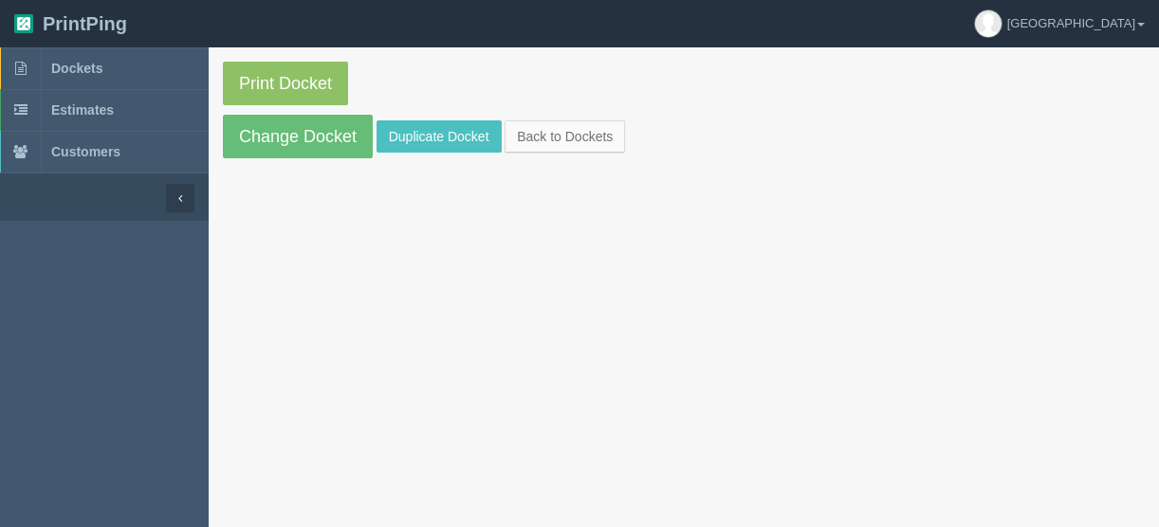 The image size is (1159, 527). Describe the element at coordinates (988, 24) in the screenshot. I see `img: avatar_default-7531ab5dedf162e01f1e0bb0964e6a185e93c5c22dfe317fb01d7f8cd2b1632c.jpg` at that location.